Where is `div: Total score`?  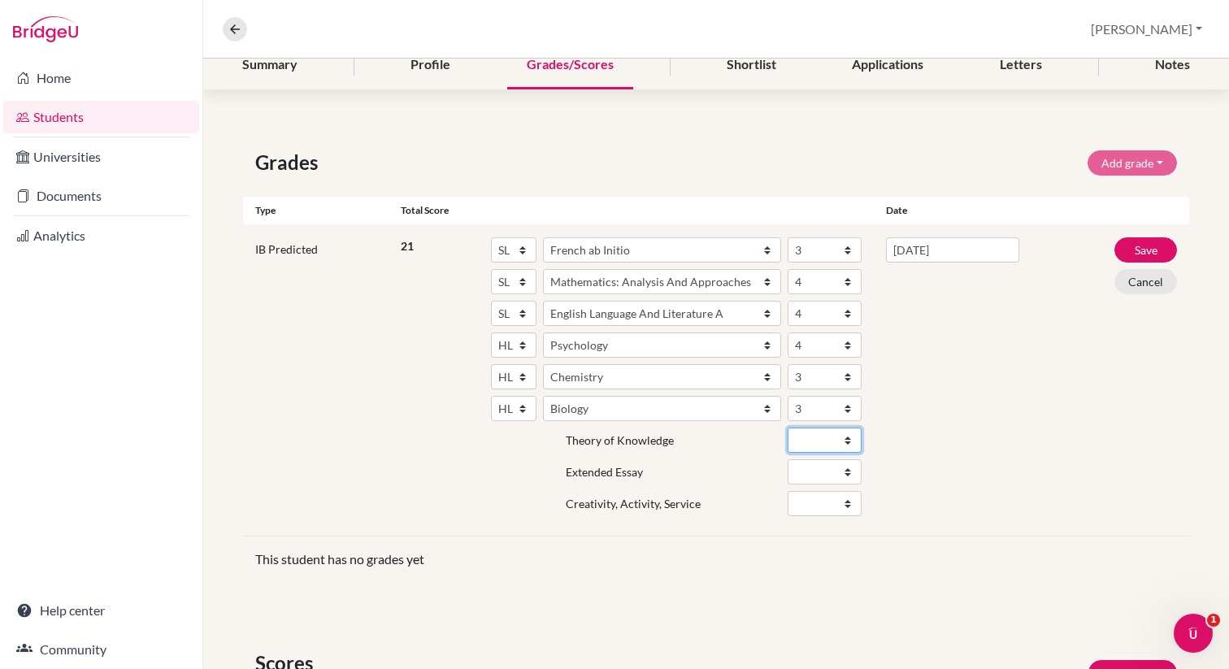
div: Total score is located at coordinates (637, 211).